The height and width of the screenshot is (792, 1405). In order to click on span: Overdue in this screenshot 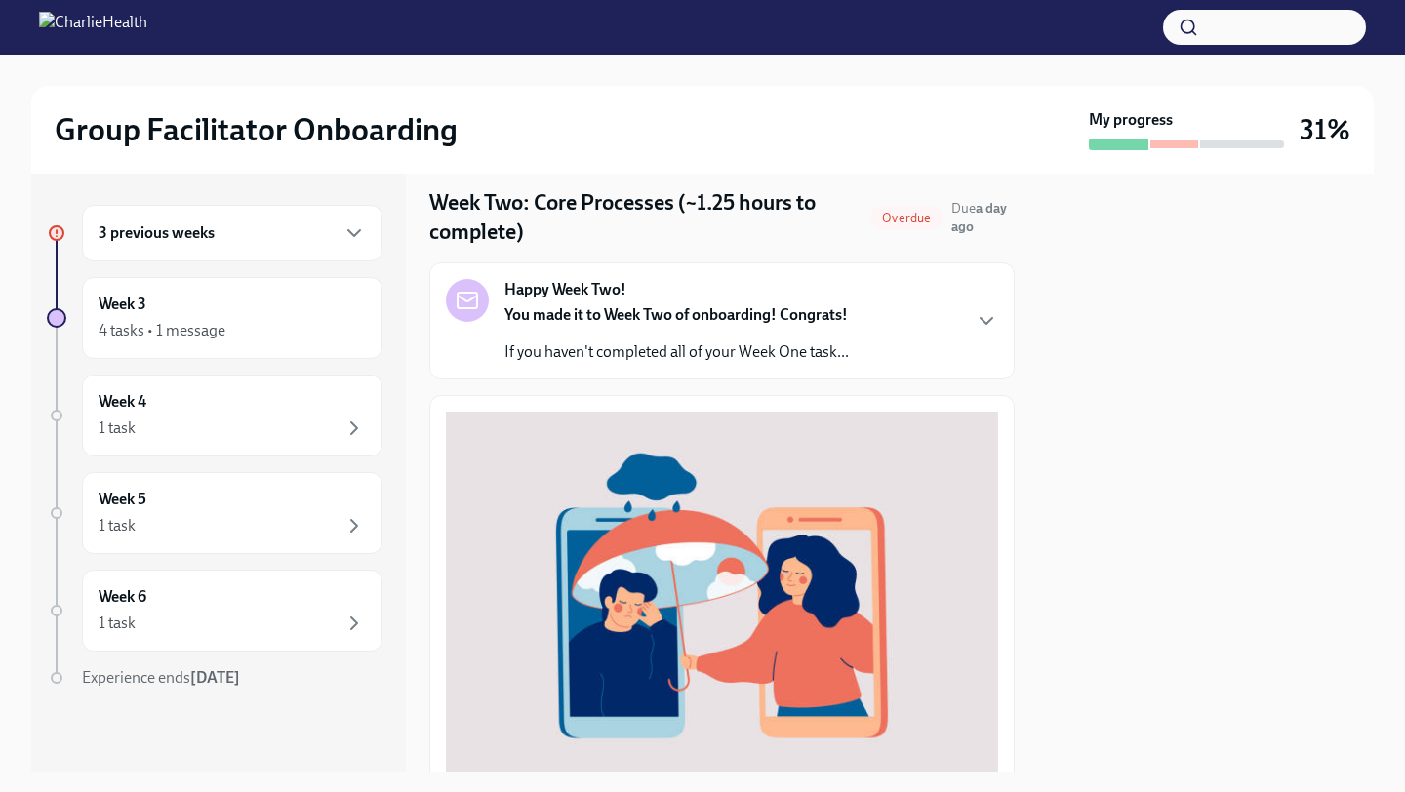, I will do `click(906, 218)`.